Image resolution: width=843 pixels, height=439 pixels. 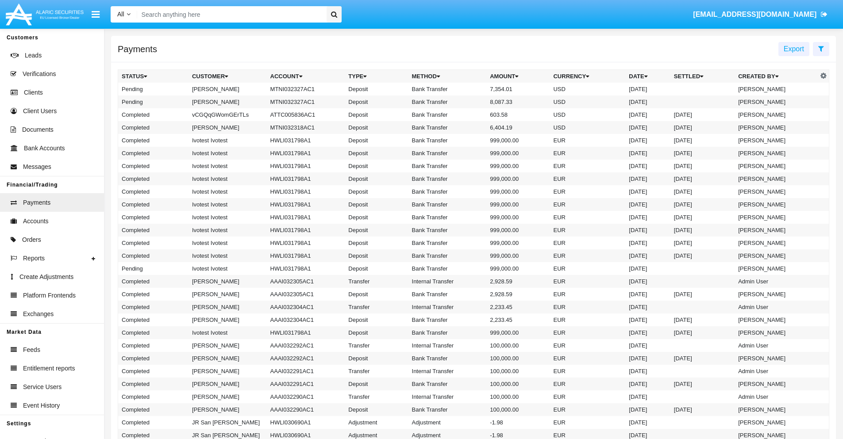 I want to click on img: Logo image, so click(x=45, y=14).